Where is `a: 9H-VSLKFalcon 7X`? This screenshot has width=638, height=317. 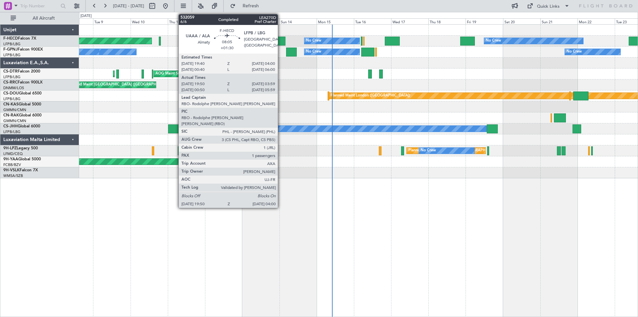
a: 9H-VSLKFalcon 7X is located at coordinates (21, 170).